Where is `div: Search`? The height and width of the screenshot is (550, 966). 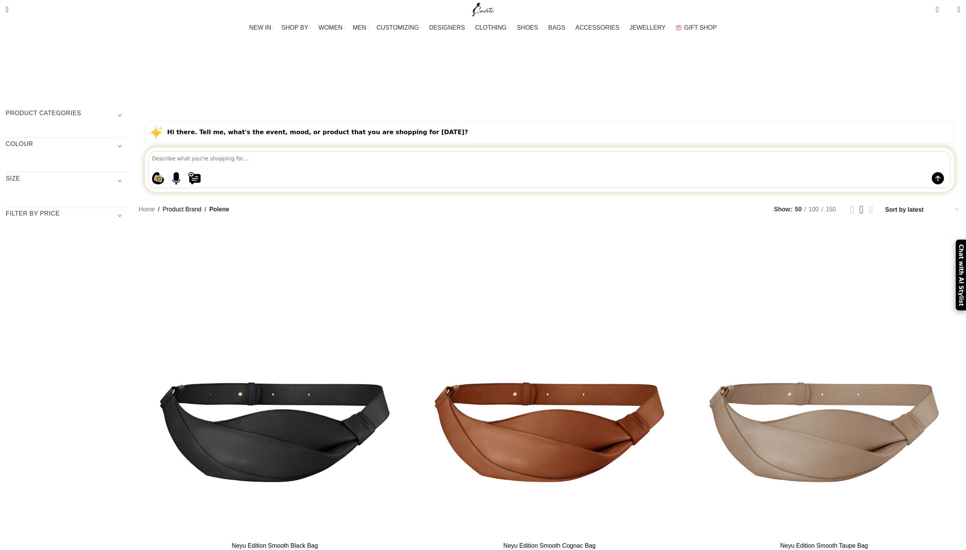
div: Search is located at coordinates (7, 9).